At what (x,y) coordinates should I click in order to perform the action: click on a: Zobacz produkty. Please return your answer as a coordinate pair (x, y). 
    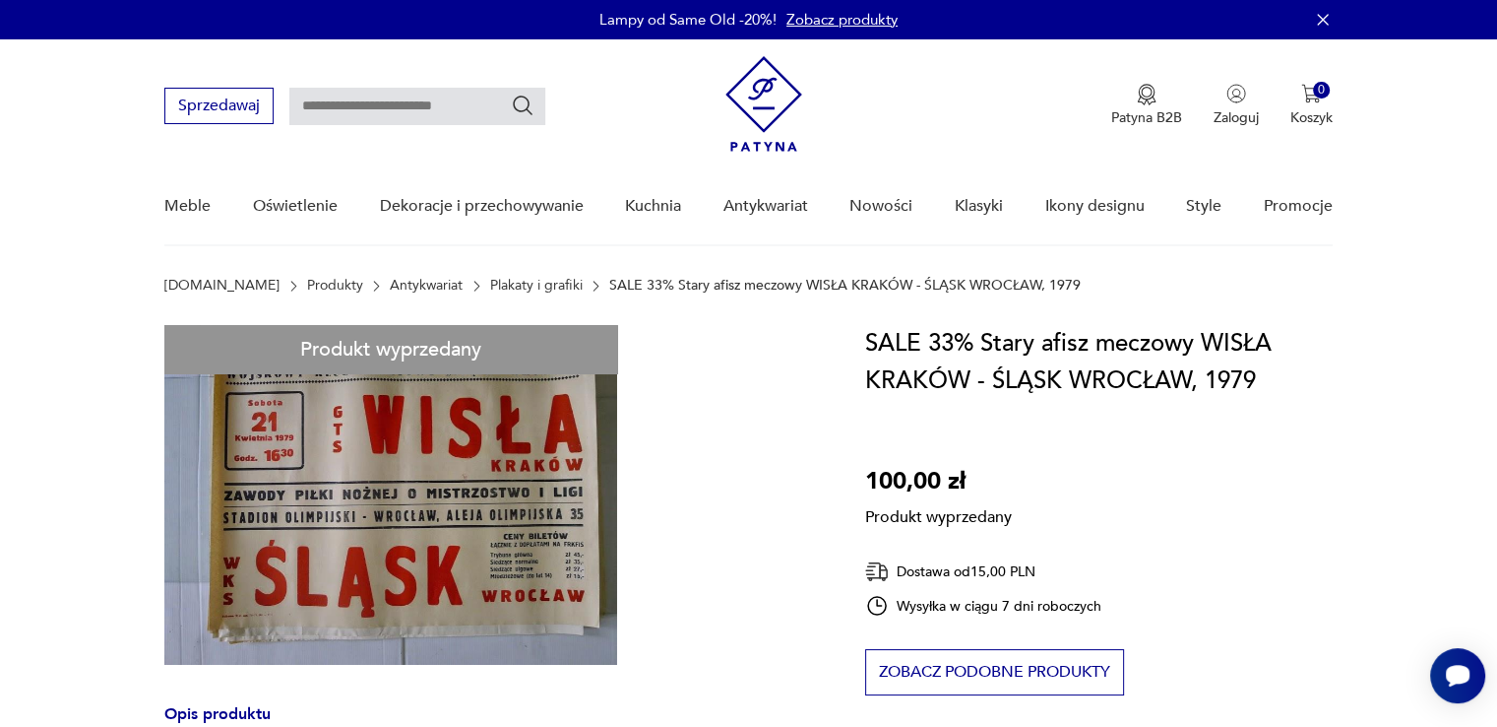
    Looking at the image, I should click on (842, 20).